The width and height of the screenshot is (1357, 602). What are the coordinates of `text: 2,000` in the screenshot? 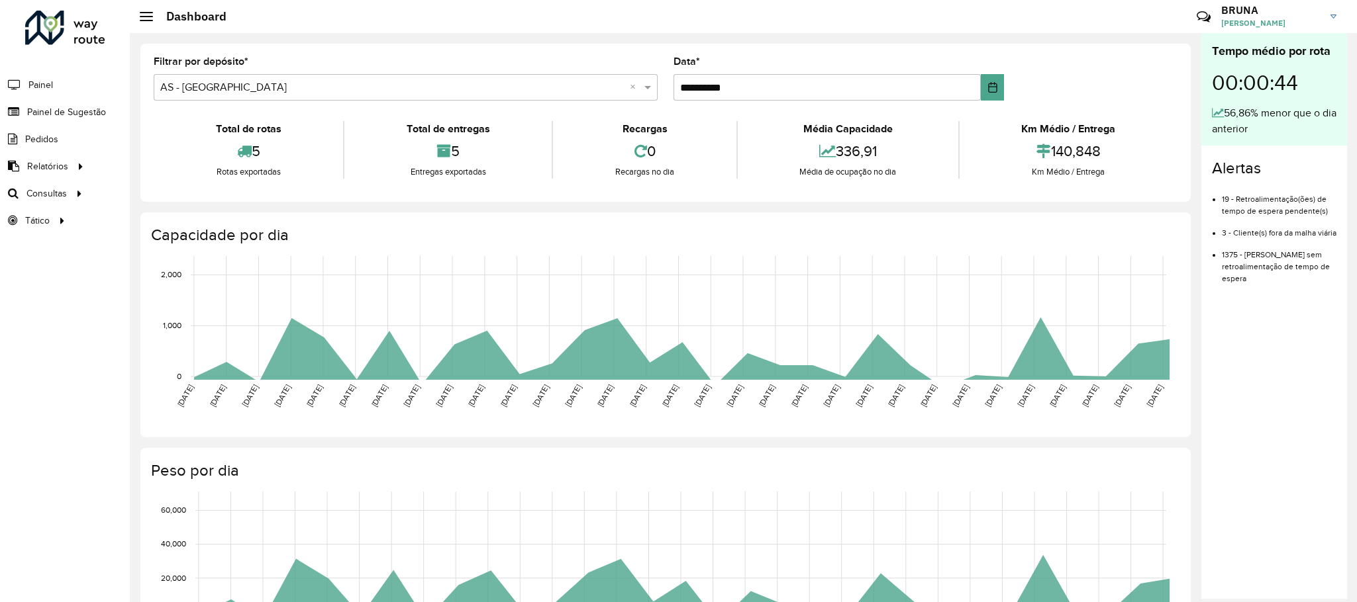 It's located at (171, 275).